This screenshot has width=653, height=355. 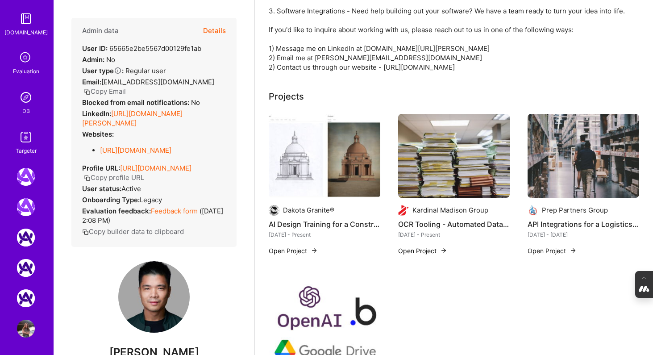 What do you see at coordinates (309, 210) in the screenshot?
I see `div: Dakota Granite®` at bounding box center [309, 210].